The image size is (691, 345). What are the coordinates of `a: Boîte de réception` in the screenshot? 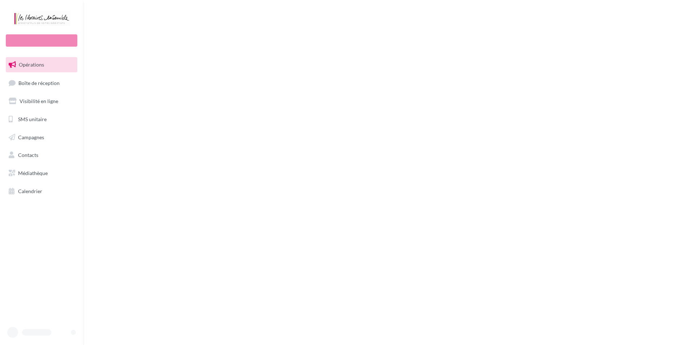 It's located at (42, 83).